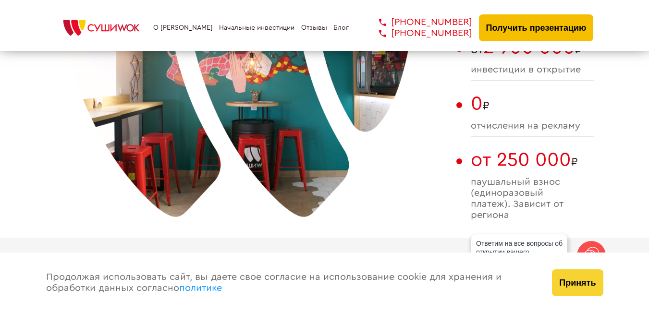 The height and width of the screenshot is (313, 649). I want to click on span: 0, so click(476, 104).